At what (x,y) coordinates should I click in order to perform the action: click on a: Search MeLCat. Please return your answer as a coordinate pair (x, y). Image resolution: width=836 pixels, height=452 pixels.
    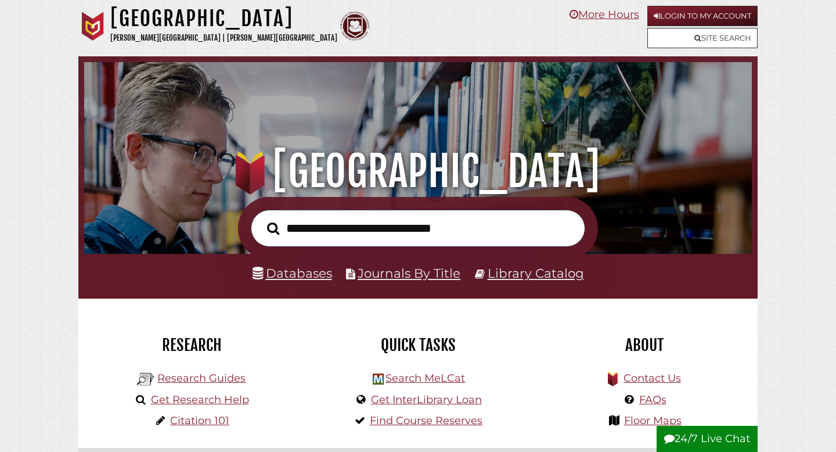
    Looking at the image, I should click on (425, 378).